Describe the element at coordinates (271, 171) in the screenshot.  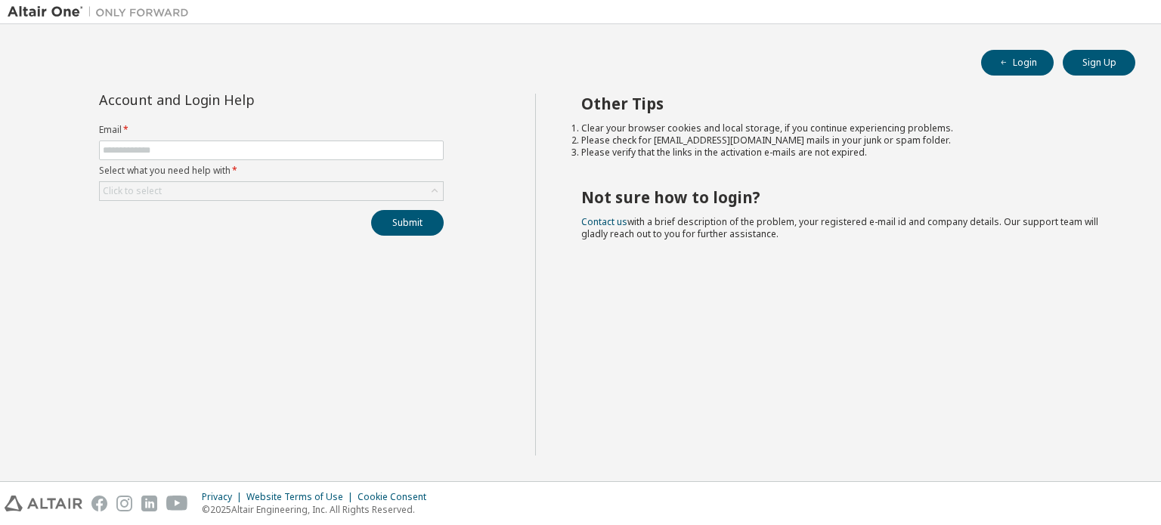
I see `label: Select what you need help with` at that location.